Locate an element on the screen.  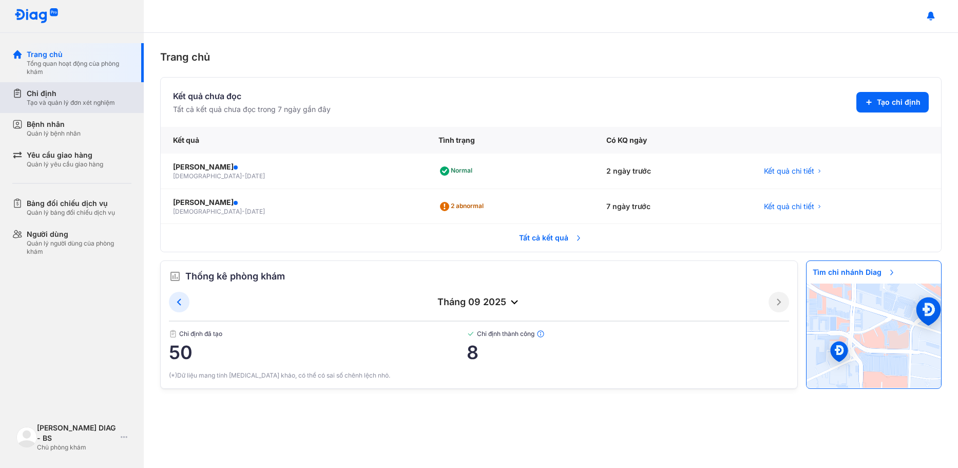
img: info.7e716105.svg is located at coordinates (540, 334).